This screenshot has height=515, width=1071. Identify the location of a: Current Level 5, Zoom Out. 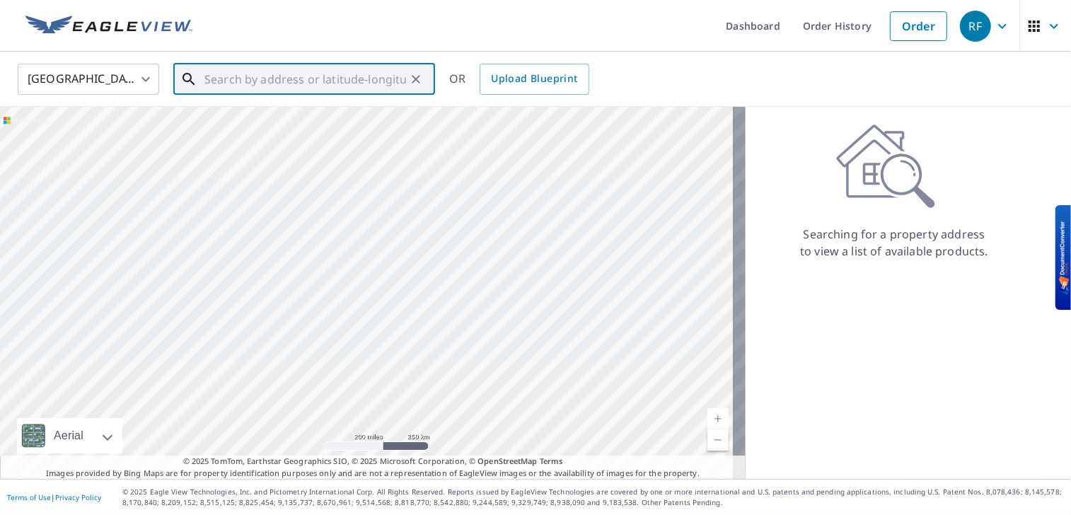
(718, 440).